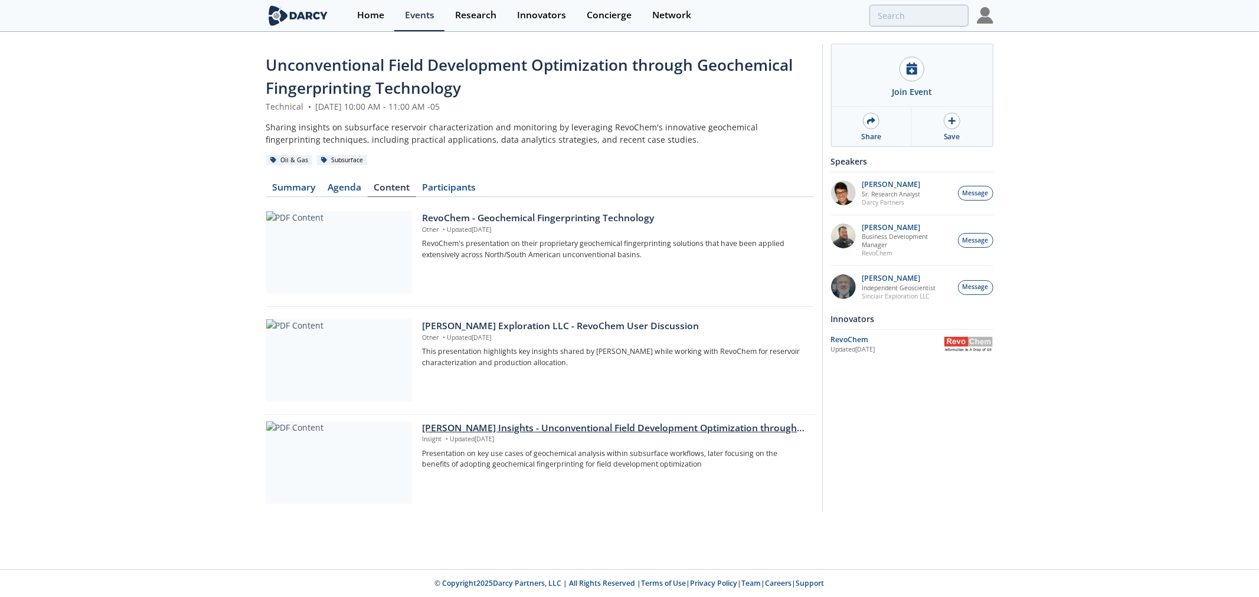  I want to click on a: Terms of Use, so click(664, 583).